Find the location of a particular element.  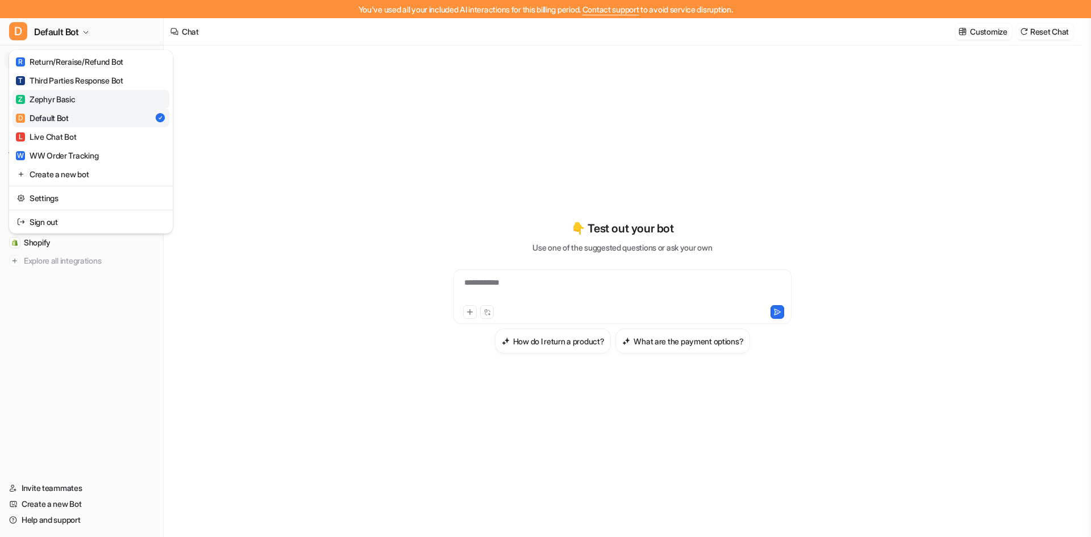

span: R is located at coordinates (20, 62).